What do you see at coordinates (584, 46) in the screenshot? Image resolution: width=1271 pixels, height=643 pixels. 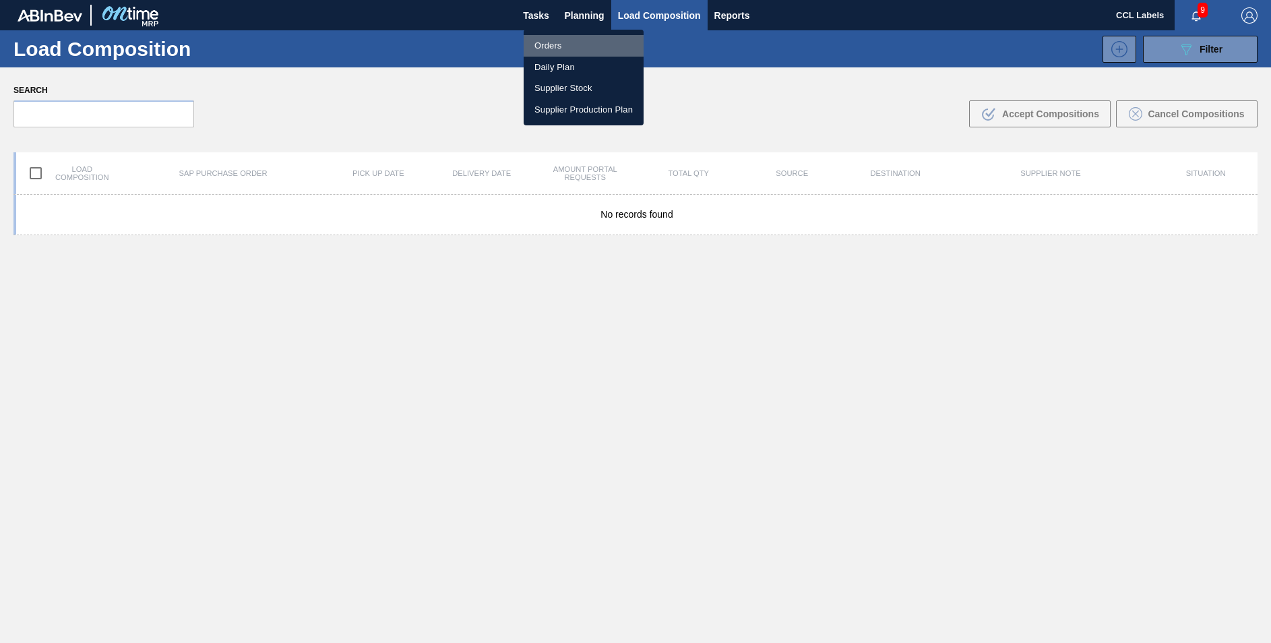 I see `a: Orders` at bounding box center [584, 46].